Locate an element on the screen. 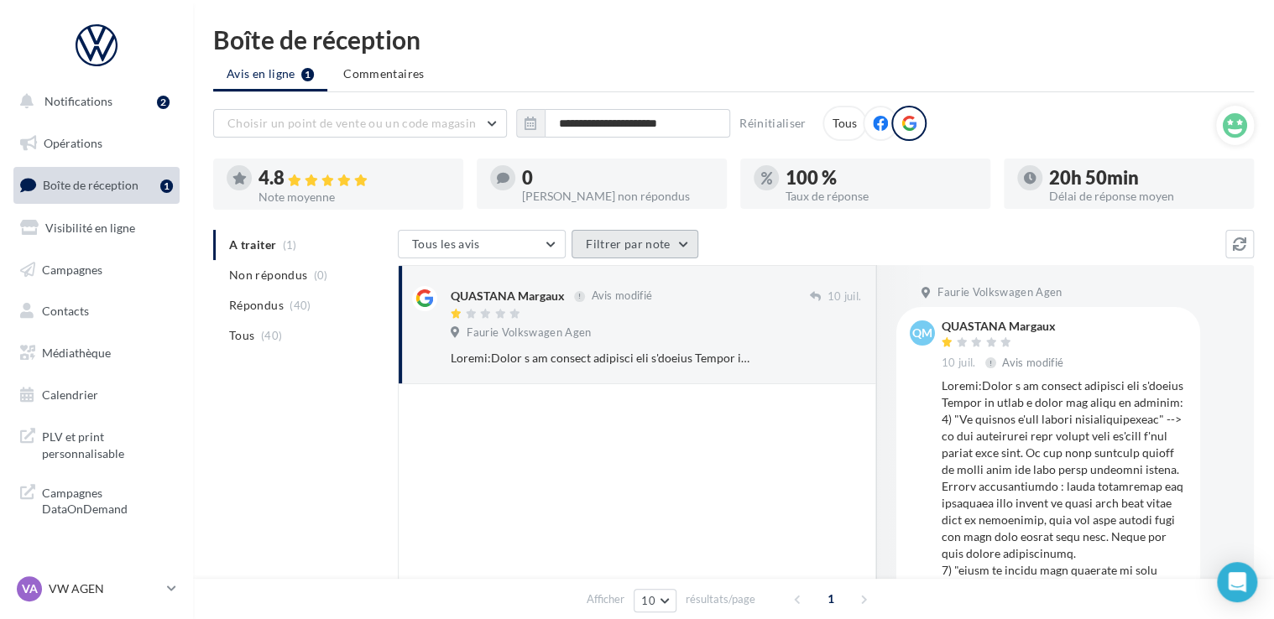 The image size is (1274, 619). a: PLV et print personnalisable is located at coordinates (97, 443).